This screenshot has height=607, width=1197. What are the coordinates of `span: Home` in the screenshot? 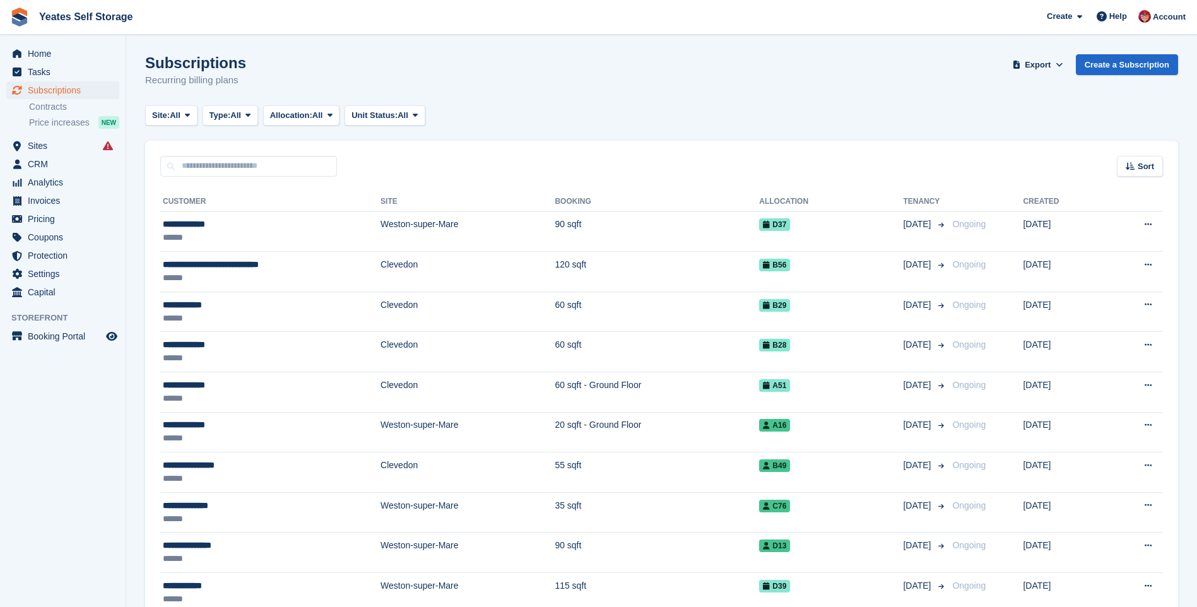 It's located at (66, 54).